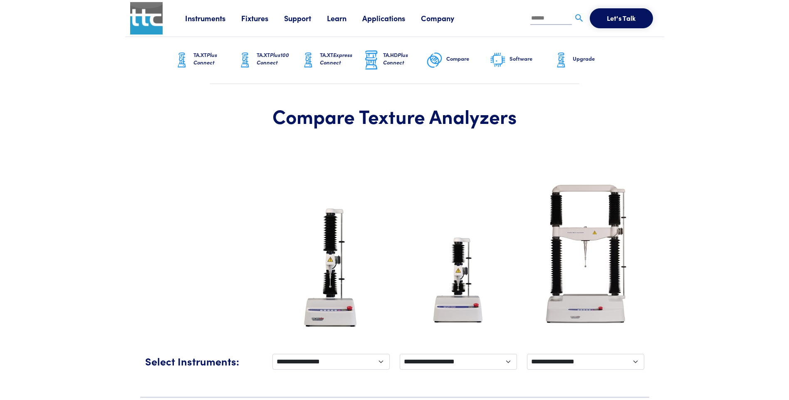 This screenshot has height=400, width=789. Describe the element at coordinates (395, 116) in the screenshot. I see `h1: Compare Texture Analyzers` at that location.